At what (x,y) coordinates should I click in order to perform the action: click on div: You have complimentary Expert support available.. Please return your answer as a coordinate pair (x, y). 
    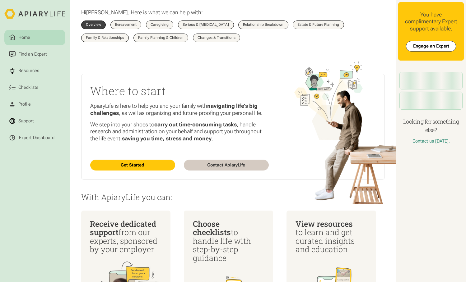
    Looking at the image, I should click on (431, 21).